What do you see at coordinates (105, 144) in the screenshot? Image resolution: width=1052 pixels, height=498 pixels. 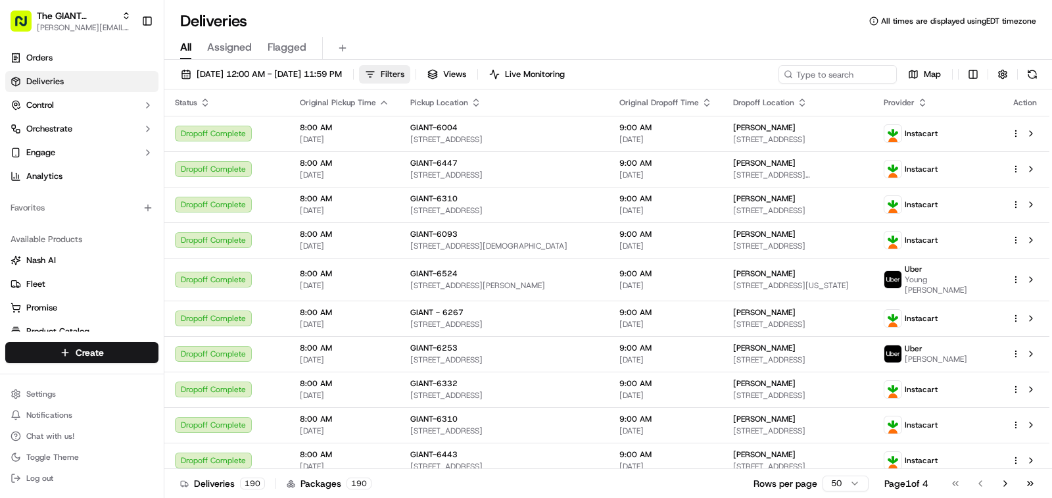 I see `div: We're available if you need us!` at bounding box center [105, 144].